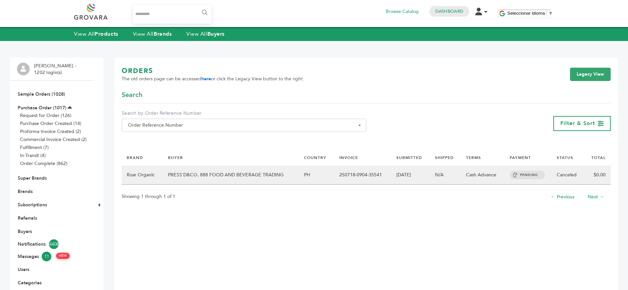 The image size is (628, 290). Describe the element at coordinates (23, 269) in the screenshot. I see `a: Users` at that location.